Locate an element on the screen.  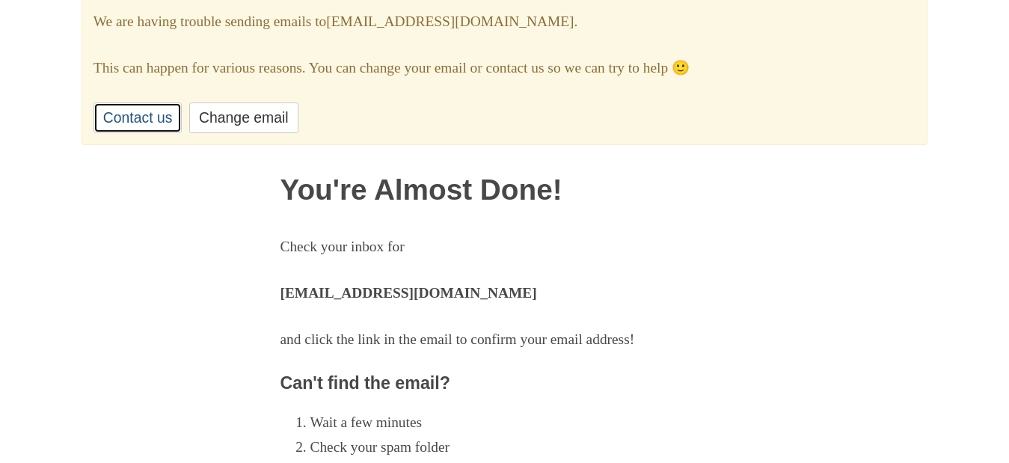
li: Check your spam folder is located at coordinates (520, 447).